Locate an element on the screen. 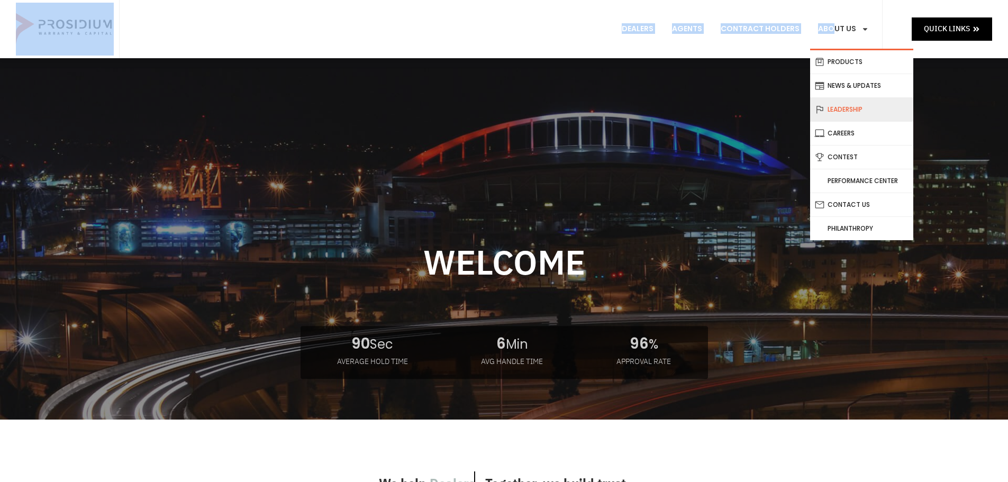 This screenshot has height=482, width=1008. a: Philanthropy is located at coordinates (861, 229).